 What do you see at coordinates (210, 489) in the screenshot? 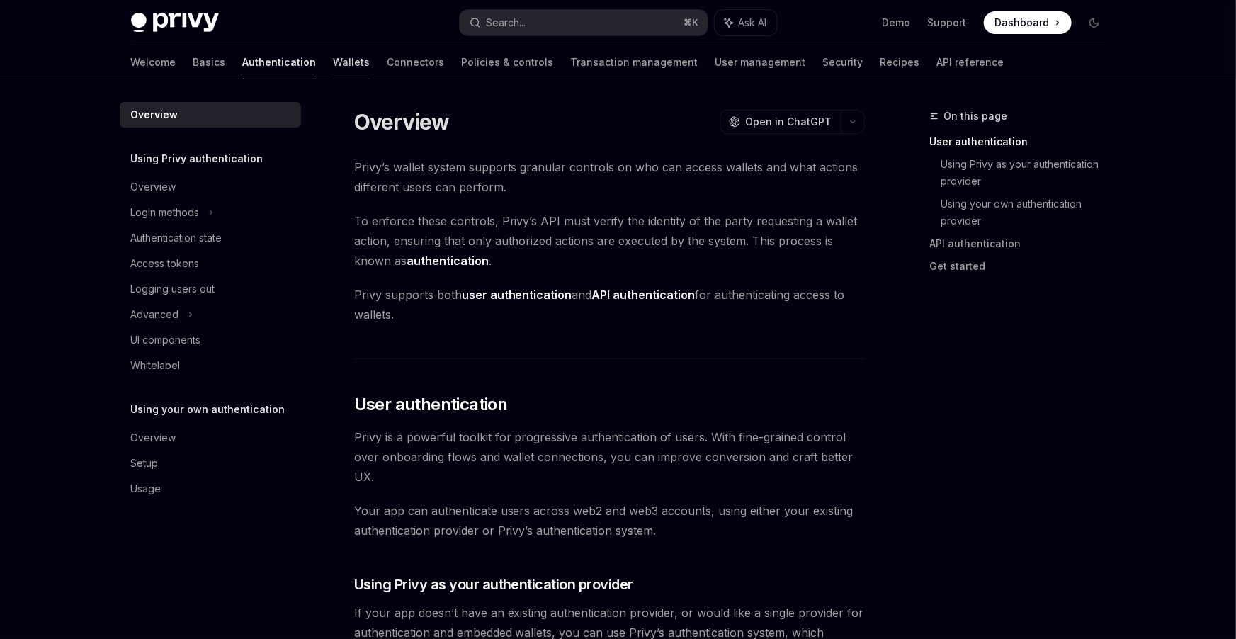
I see `a: Usage` at bounding box center [210, 489].